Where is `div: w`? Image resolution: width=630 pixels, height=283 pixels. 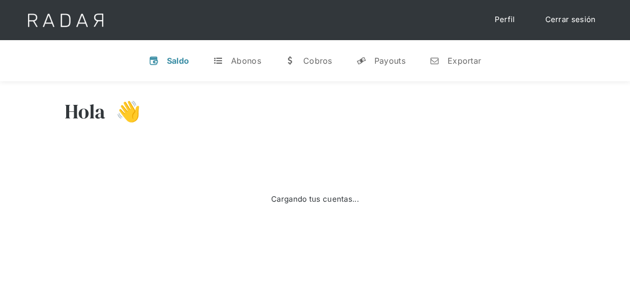 div: w is located at coordinates (290, 61).